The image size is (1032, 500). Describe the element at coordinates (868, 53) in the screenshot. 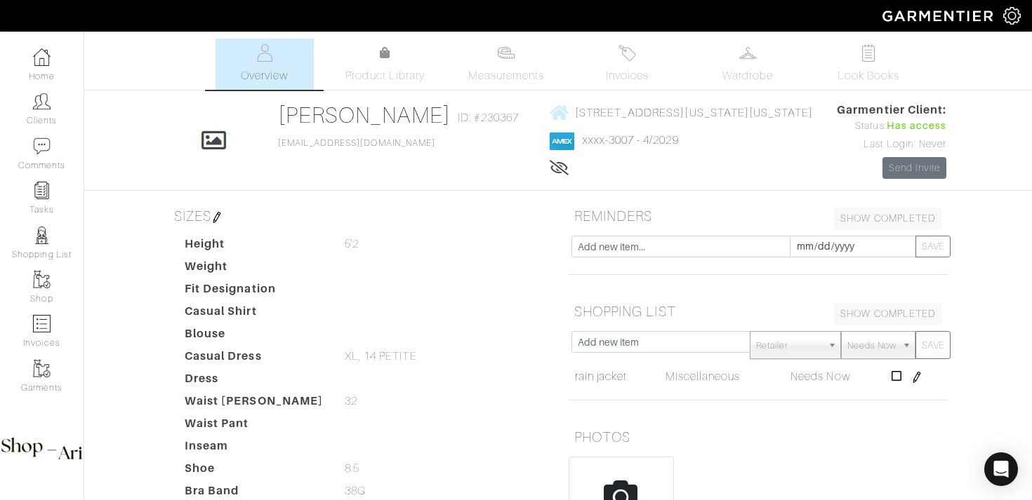

I see `img: todo-9ac3debb85659649dc8f770b8b6100bb5dab4b48dedcbae339e5042a72dfd3cc.svg` at that location.